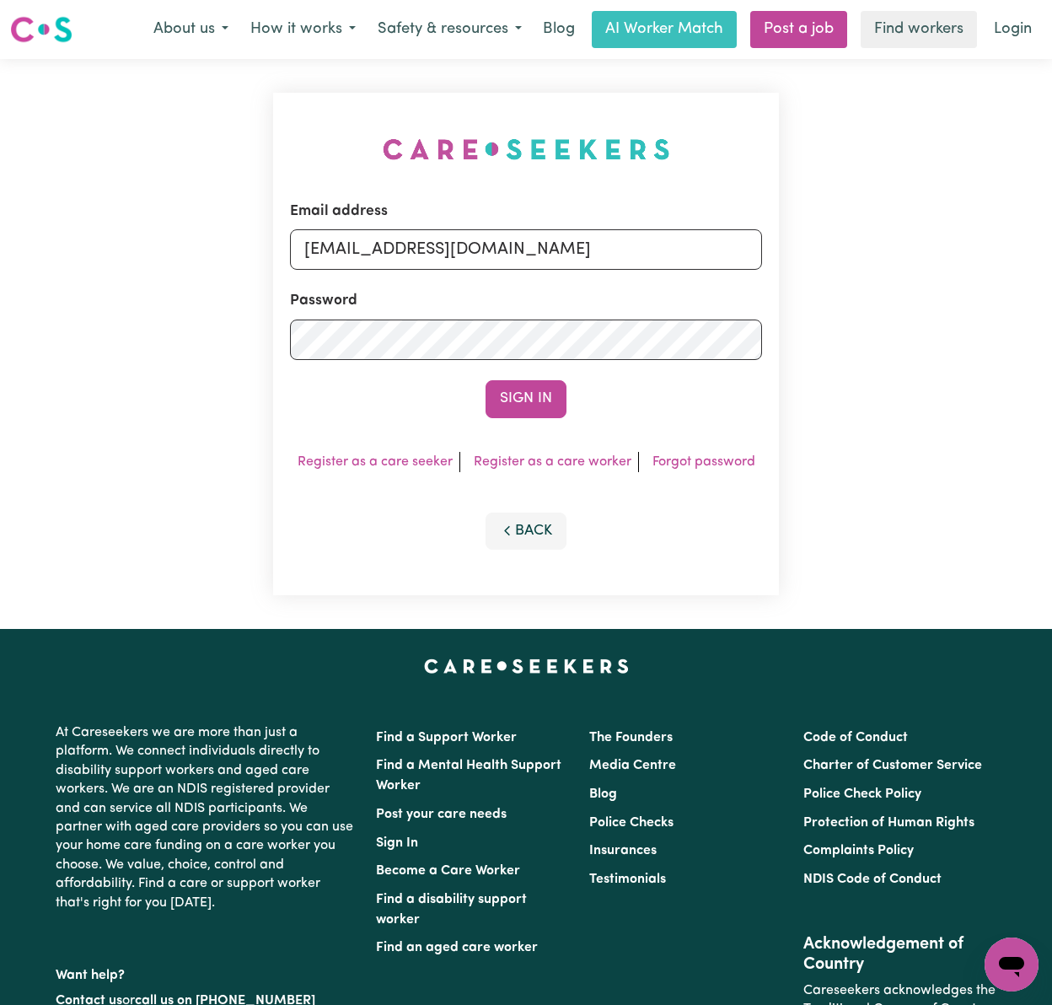 This screenshot has height=1005, width=1052. What do you see at coordinates (632, 765) in the screenshot?
I see `a: Media Centre` at bounding box center [632, 765].